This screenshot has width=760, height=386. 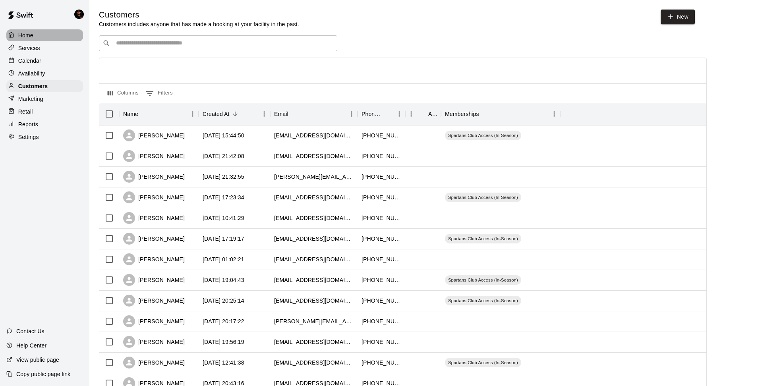 I want to click on div: Availability, so click(x=45, y=74).